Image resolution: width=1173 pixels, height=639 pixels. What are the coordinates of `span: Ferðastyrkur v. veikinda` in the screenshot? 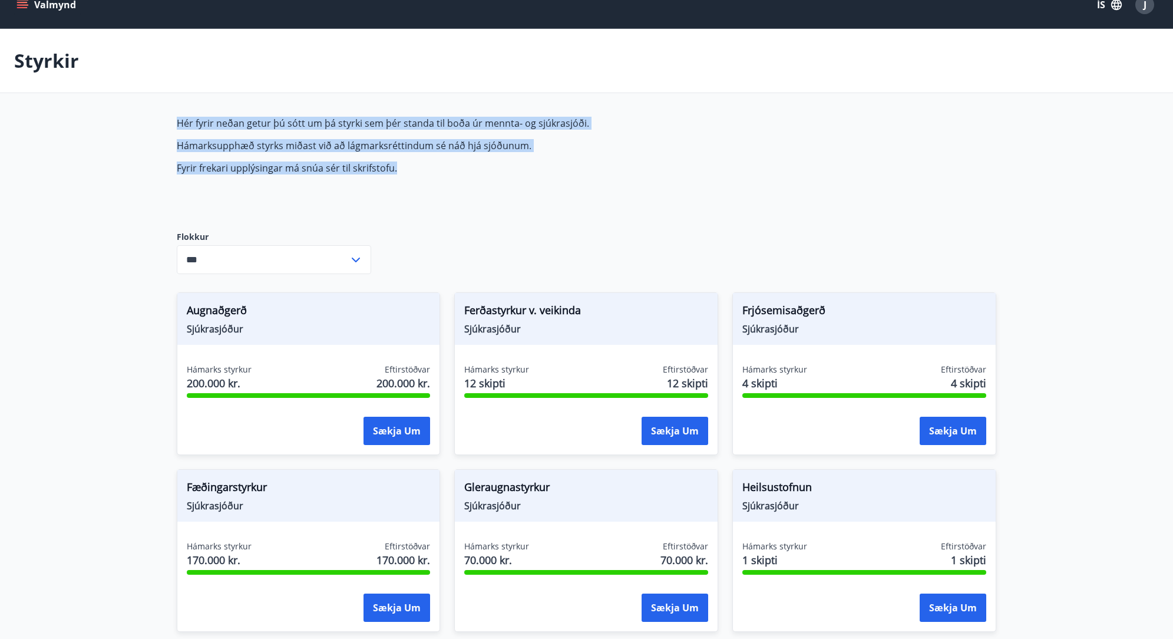 It's located at (586, 312).